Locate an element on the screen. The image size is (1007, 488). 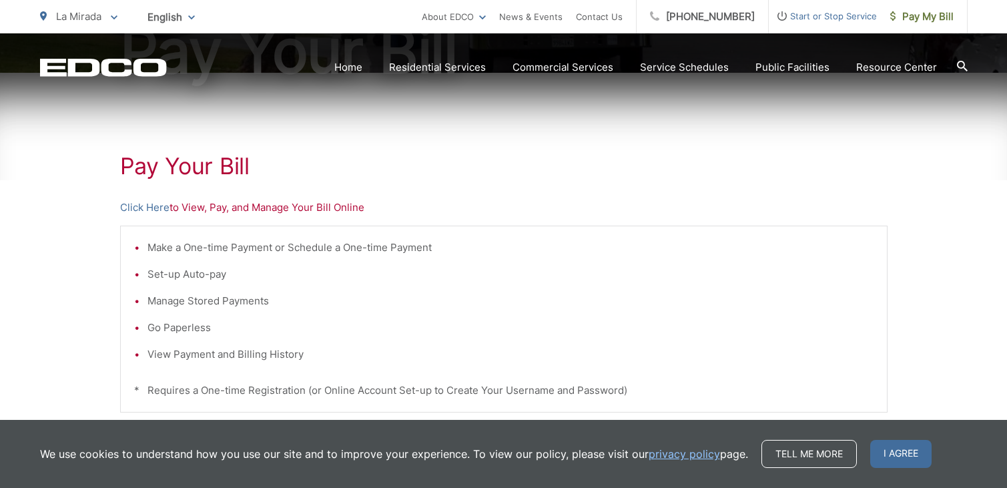
a: Contact Us is located at coordinates (600, 17).